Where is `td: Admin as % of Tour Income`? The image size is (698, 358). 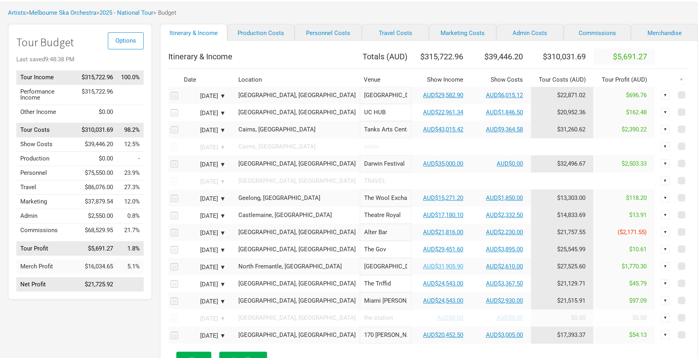
td: Admin as % of Tour Income is located at coordinates (130, 216).